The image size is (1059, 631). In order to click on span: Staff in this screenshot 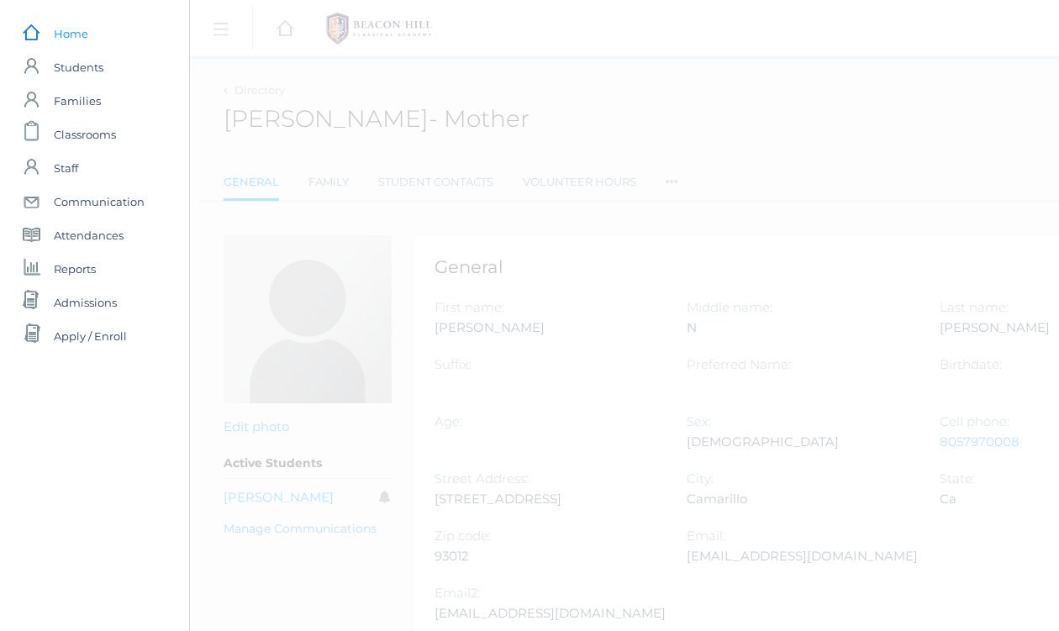, I will do `click(66, 168)`.